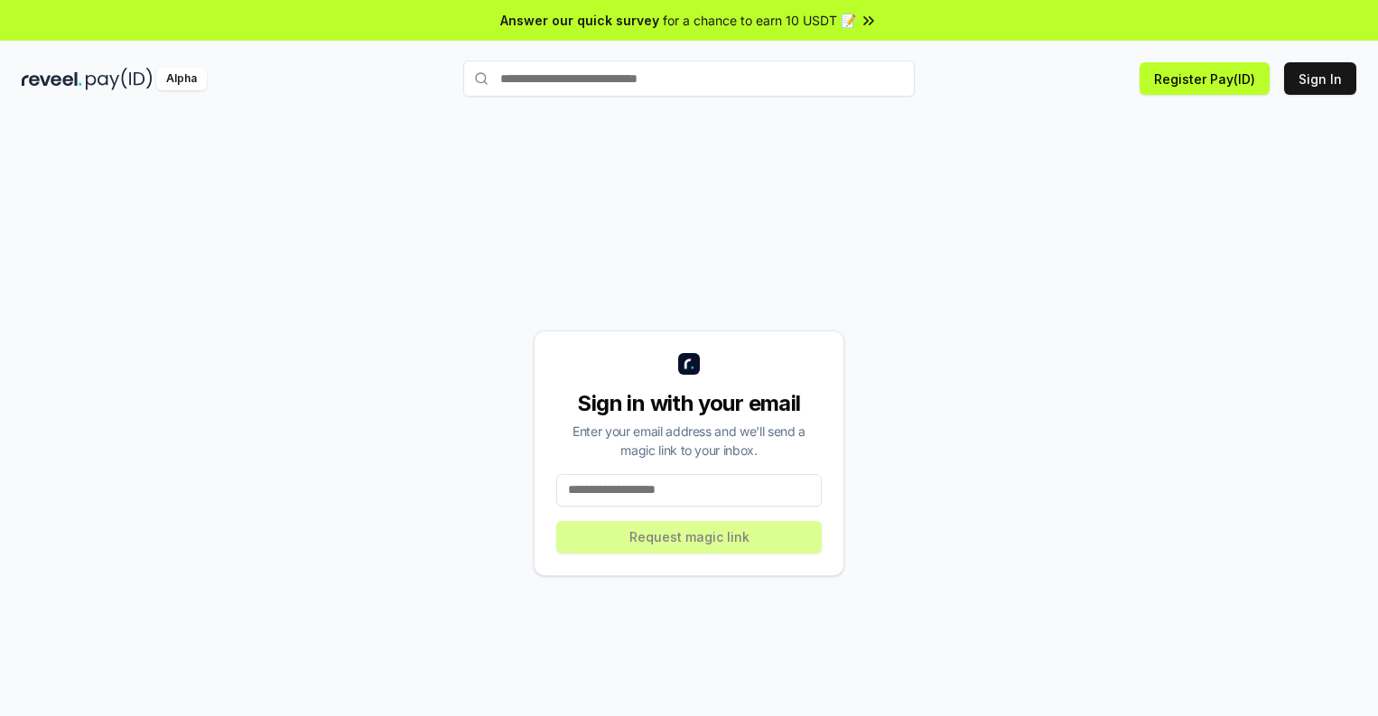  I want to click on img: pay_id, so click(119, 79).